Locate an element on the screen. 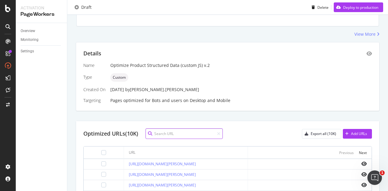  div: Optimize Product Structured Data (custom JS) v.2 is located at coordinates (241, 66).